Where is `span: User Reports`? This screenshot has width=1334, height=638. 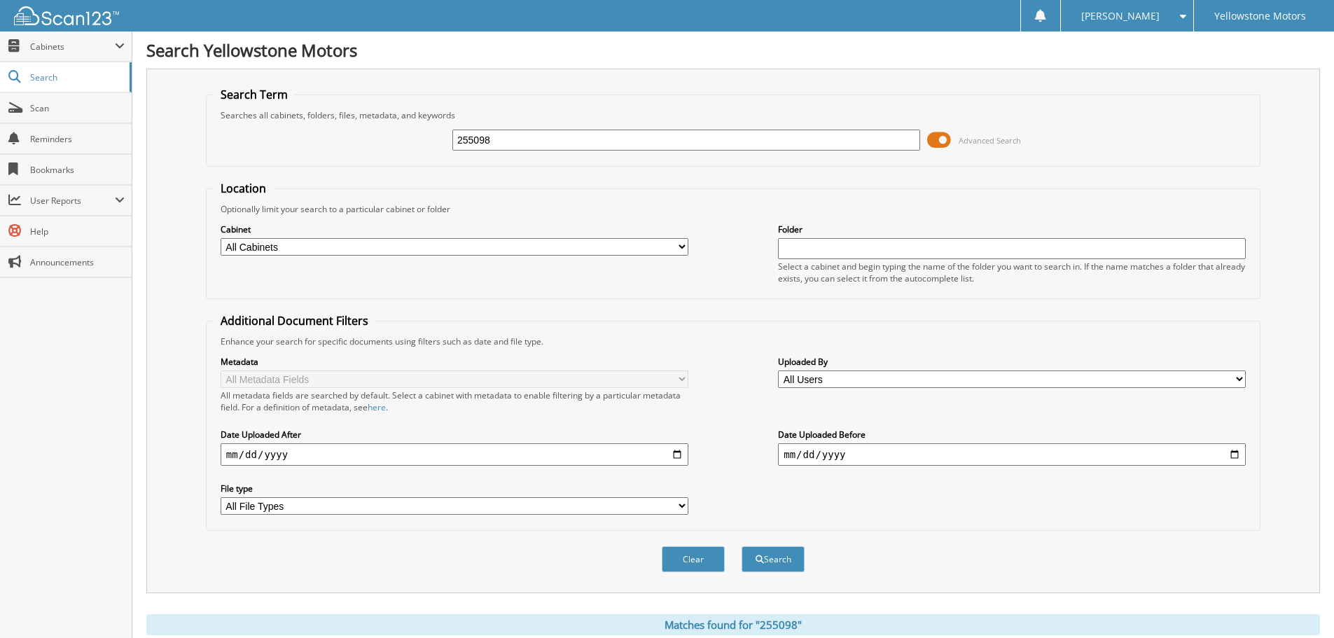 span: User Reports is located at coordinates (72, 200).